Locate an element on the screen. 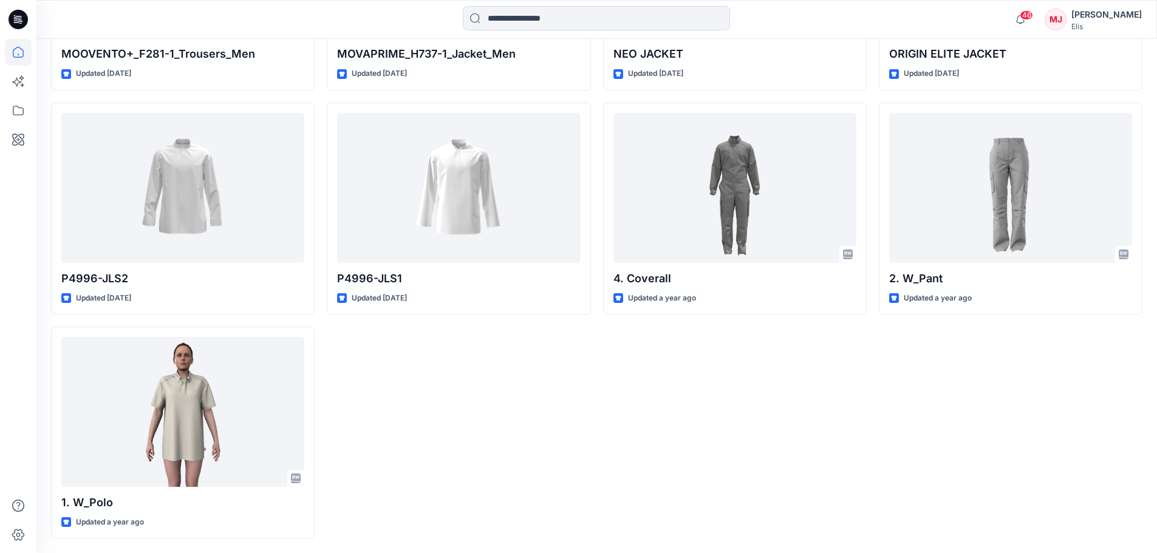 The image size is (1157, 553). a: P4996-JLS2 is located at coordinates (183, 188).